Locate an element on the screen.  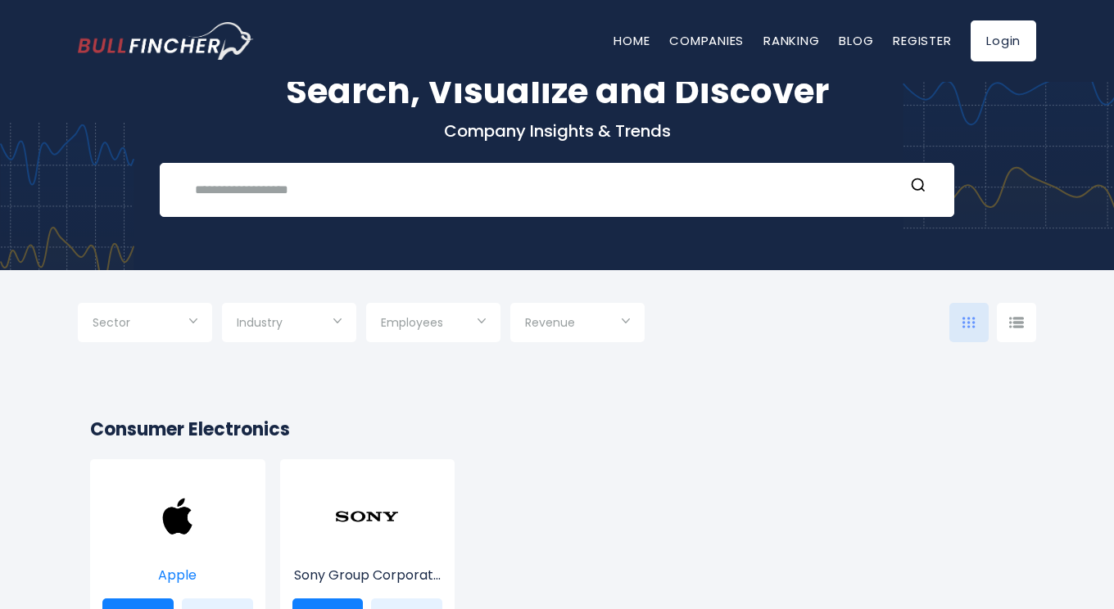
a: Ranking is located at coordinates (791, 40).